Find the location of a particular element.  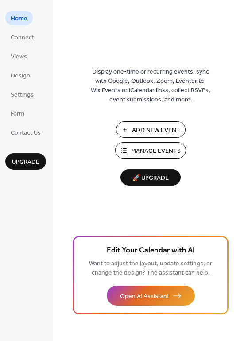

span: Design is located at coordinates (20, 76).